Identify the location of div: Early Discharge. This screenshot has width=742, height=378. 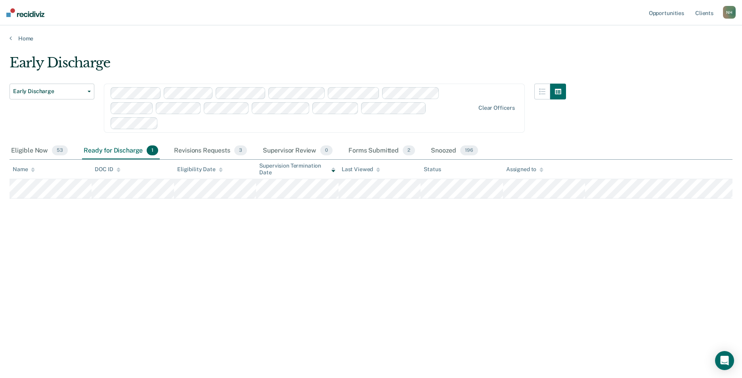
(288, 66).